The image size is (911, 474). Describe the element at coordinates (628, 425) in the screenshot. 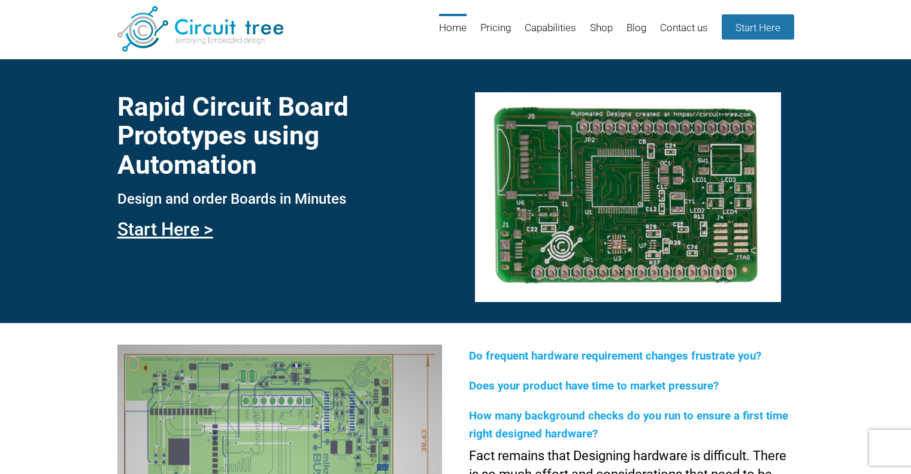

I see `span: How many background checks do you run to ensure a first time right designed hardware?` at that location.